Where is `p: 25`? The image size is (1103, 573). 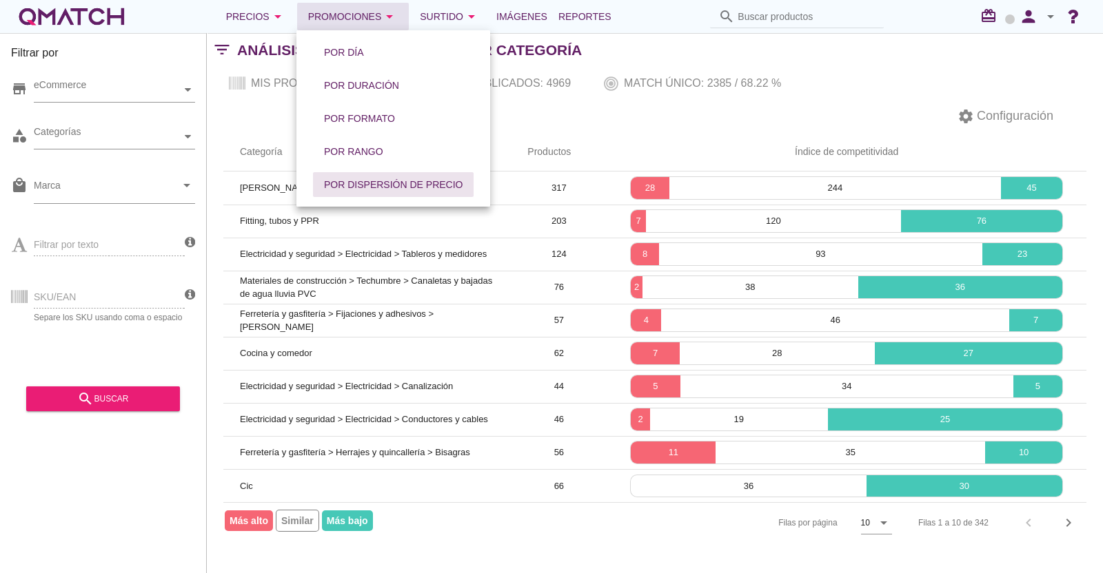 p: 25 is located at coordinates (945, 420).